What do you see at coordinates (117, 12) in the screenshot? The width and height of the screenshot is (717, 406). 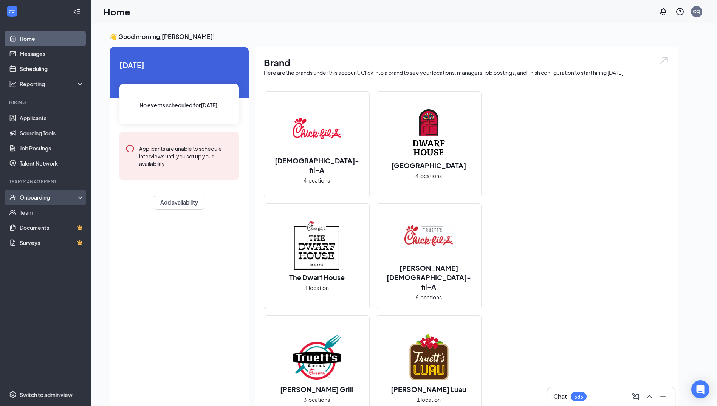 I see `h1: Home` at bounding box center [117, 12].